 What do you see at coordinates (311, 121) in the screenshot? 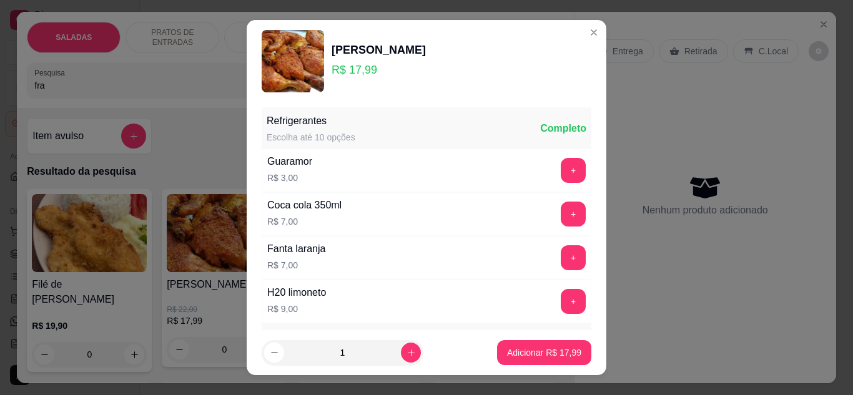
I see `div: Refrigerantes` at bounding box center [311, 121].